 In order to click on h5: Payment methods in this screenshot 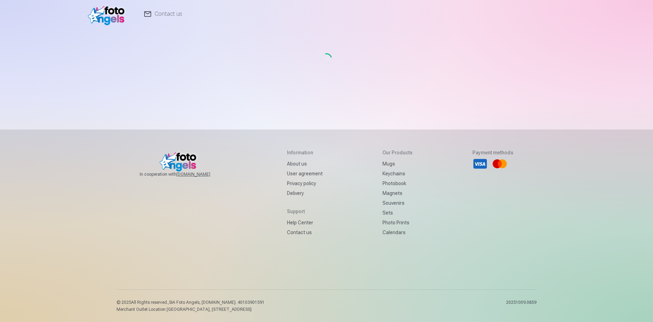, I will do `click(493, 153)`.